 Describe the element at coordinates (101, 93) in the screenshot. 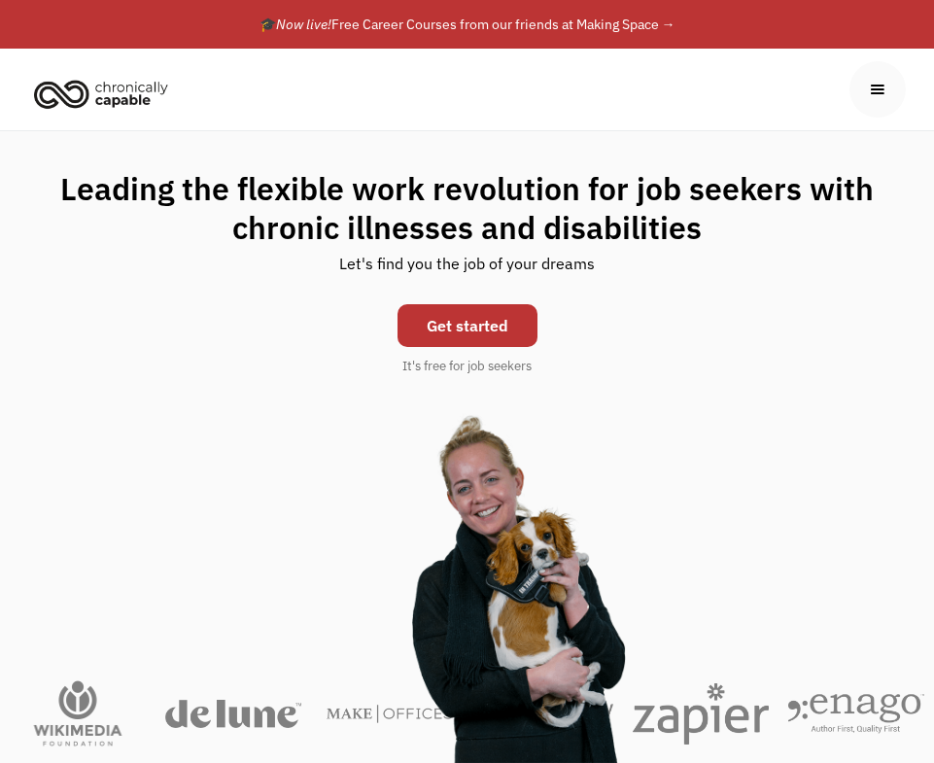

I see `img: Chronically Capable logo` at that location.